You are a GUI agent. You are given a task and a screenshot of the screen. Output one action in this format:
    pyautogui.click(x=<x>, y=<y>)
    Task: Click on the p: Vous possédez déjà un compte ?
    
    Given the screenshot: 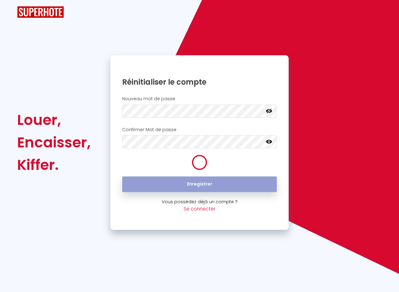 What is the action you would take?
    pyautogui.click(x=200, y=202)
    